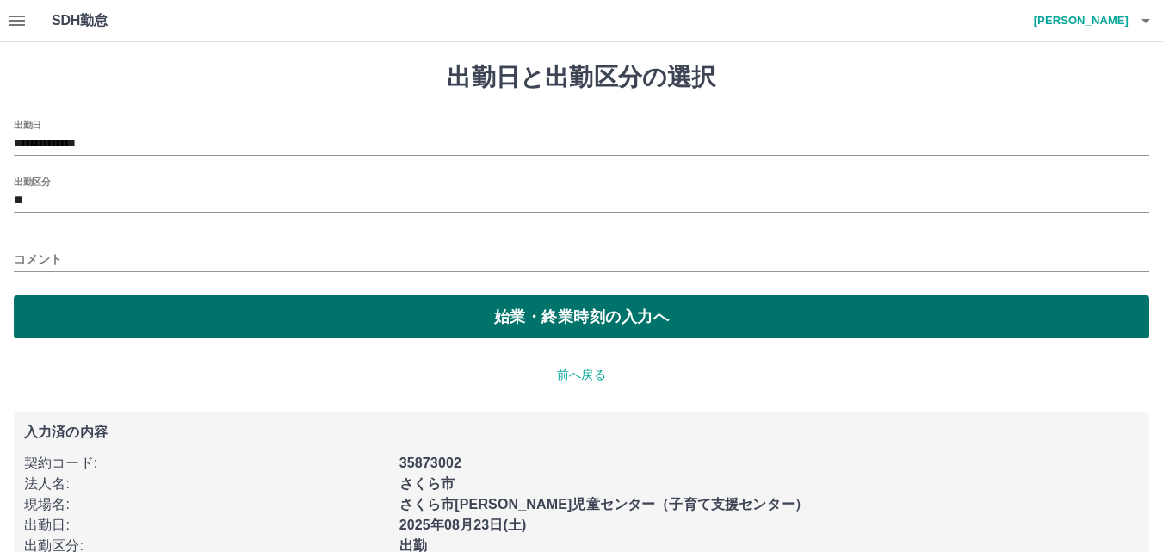  What do you see at coordinates (207, 484) in the screenshot?
I see `p: 法人名 :` at bounding box center [207, 484].